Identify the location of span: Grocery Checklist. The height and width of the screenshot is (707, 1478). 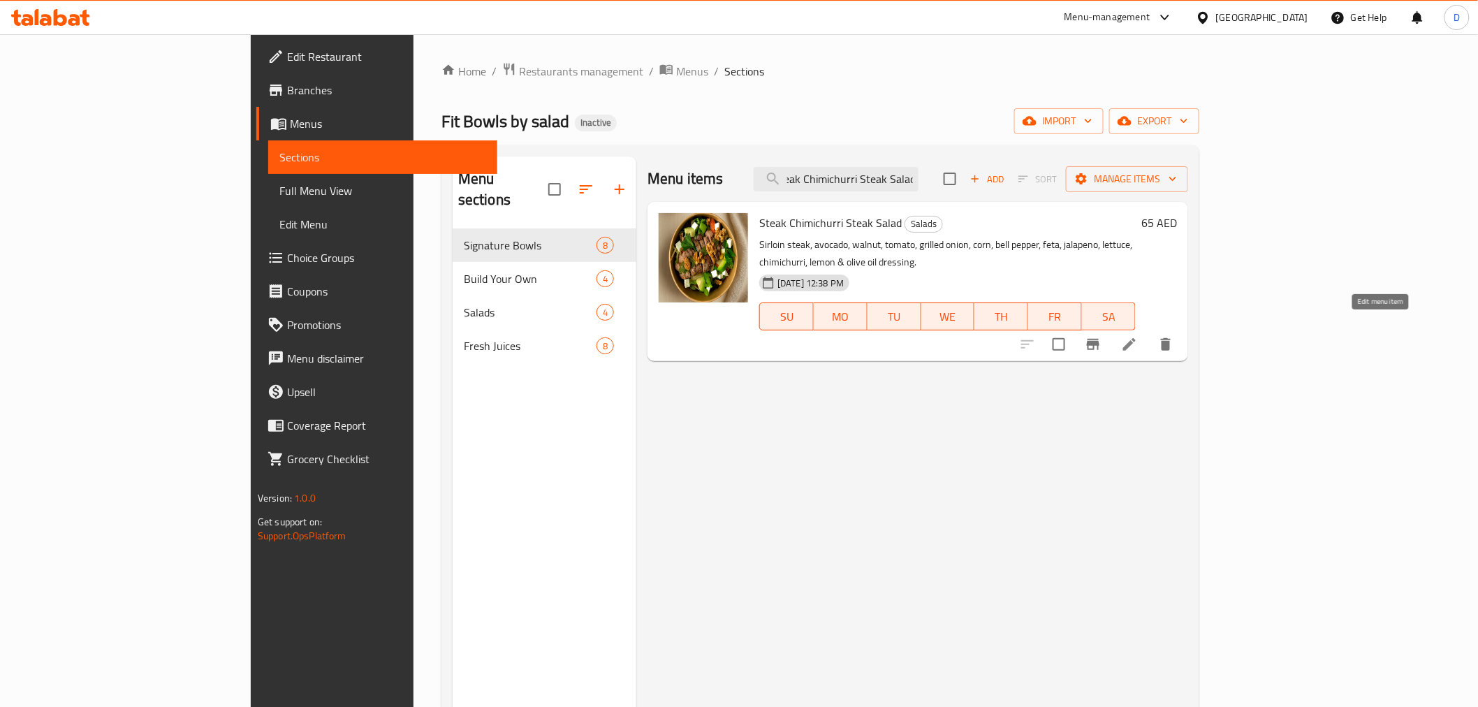
(386, 459).